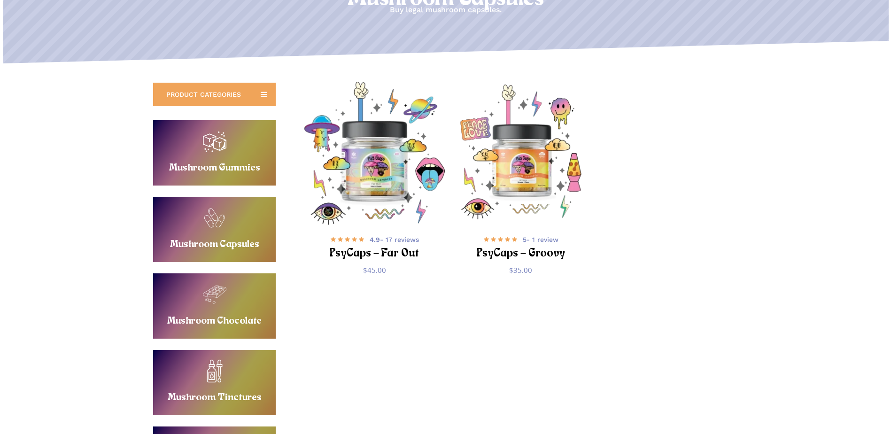  Describe the element at coordinates (374, 153) in the screenshot. I see `a: PsyCaps - Far Out` at that location.